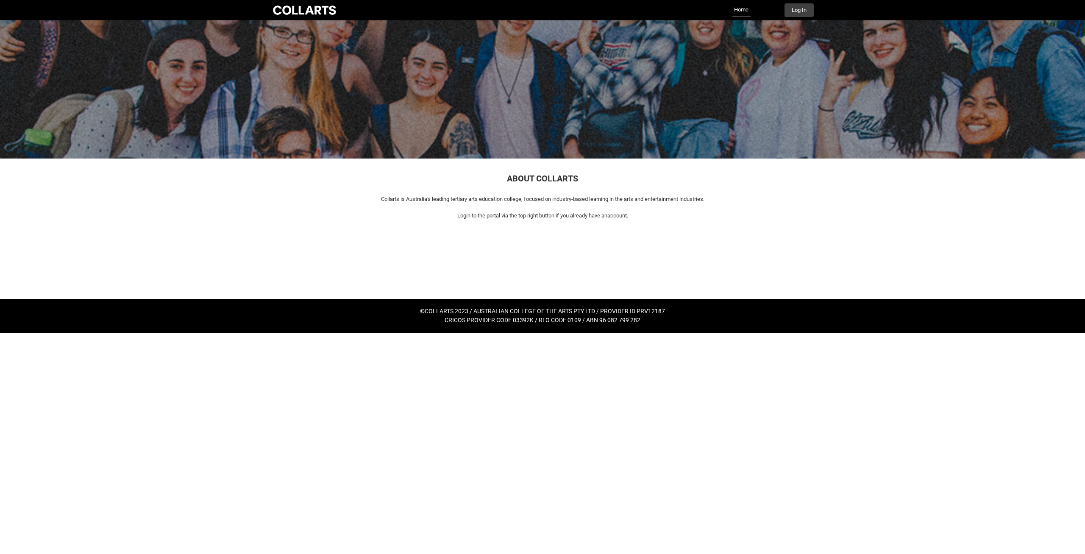 The width and height of the screenshot is (1085, 554). I want to click on a: Home, so click(741, 10).